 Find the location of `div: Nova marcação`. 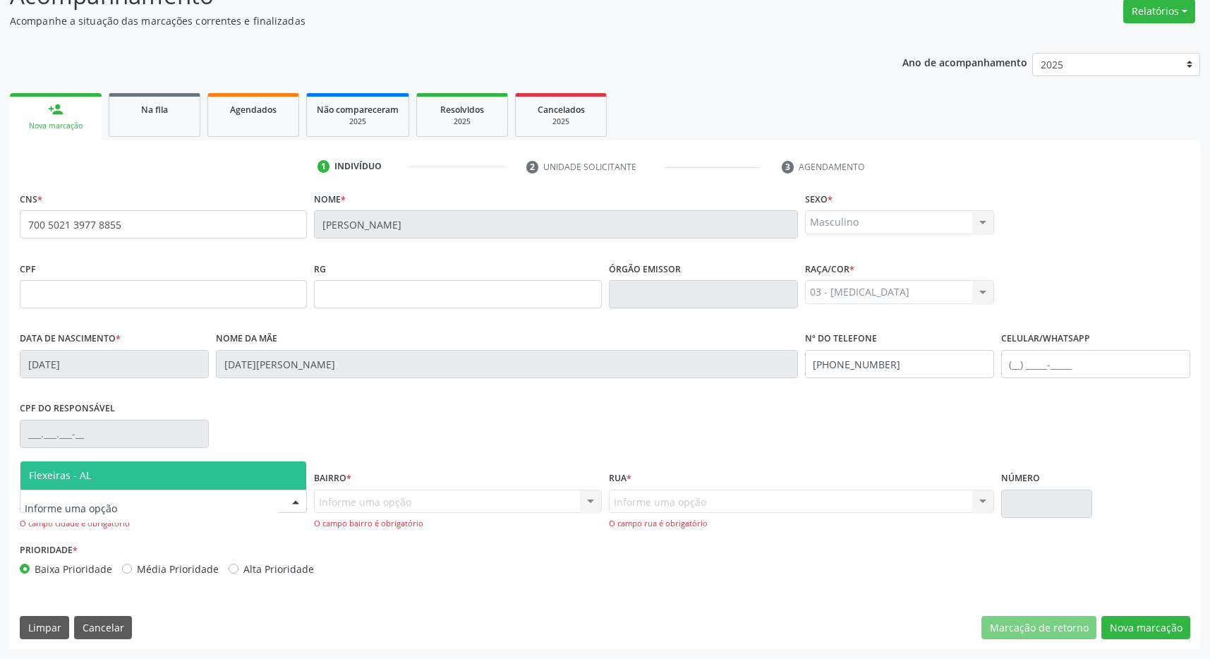

div: Nova marcação is located at coordinates (56, 126).